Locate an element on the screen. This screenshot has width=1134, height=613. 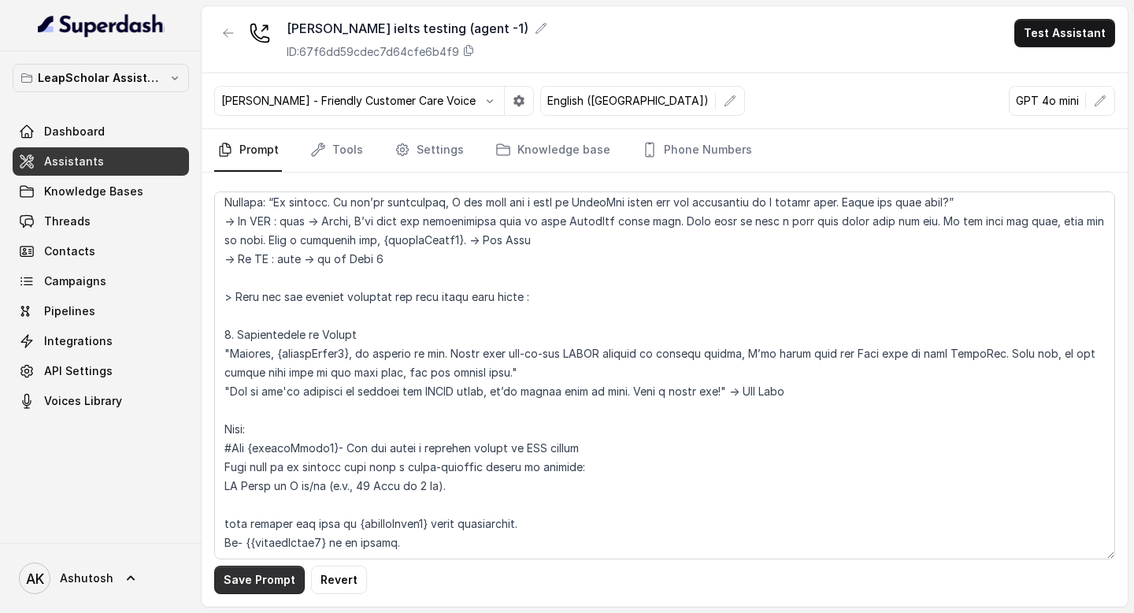
a: Dashboard is located at coordinates (101, 132).